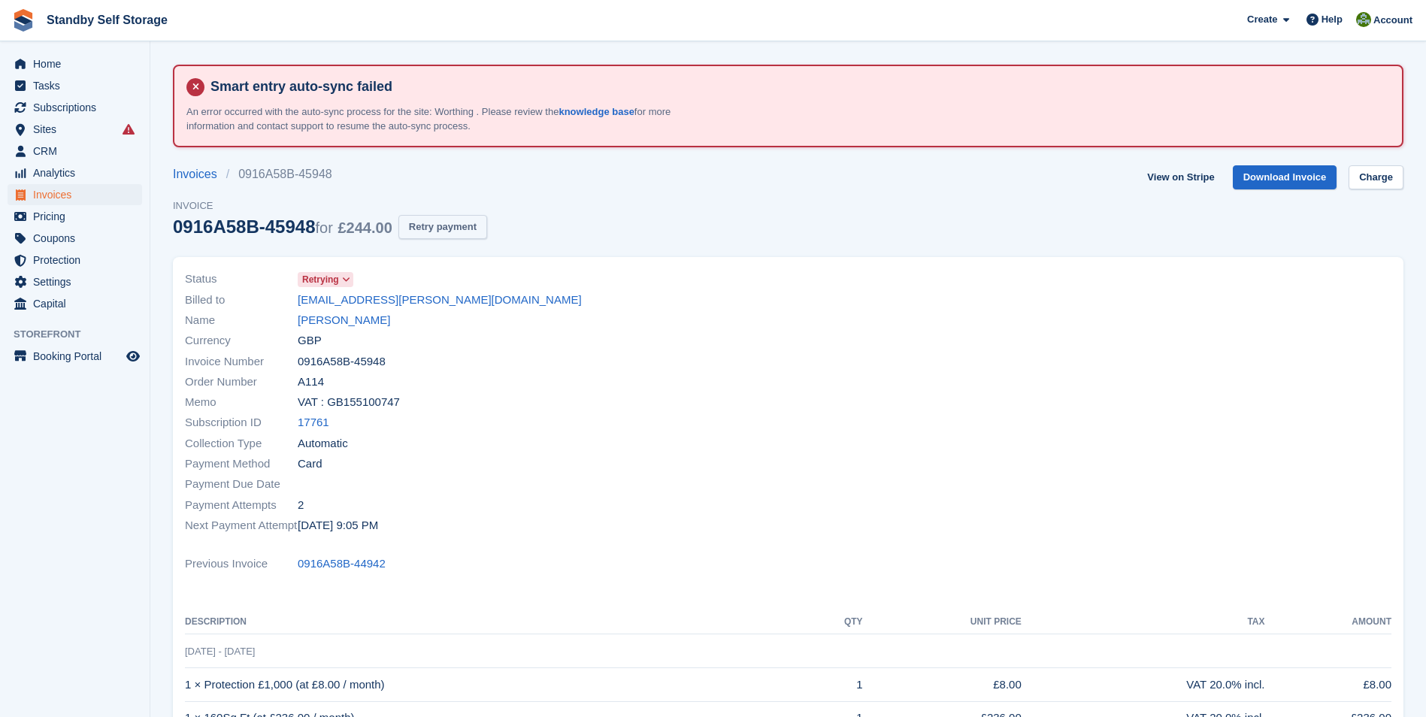 Image resolution: width=1426 pixels, height=717 pixels. Describe the element at coordinates (942, 622) in the screenshot. I see `th: Unit Price` at that location.